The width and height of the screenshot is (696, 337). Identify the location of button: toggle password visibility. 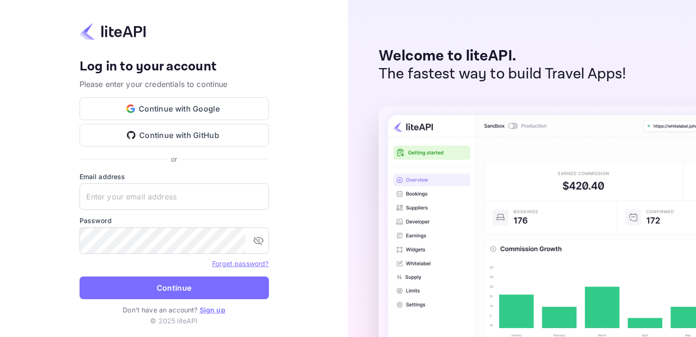
(258, 241).